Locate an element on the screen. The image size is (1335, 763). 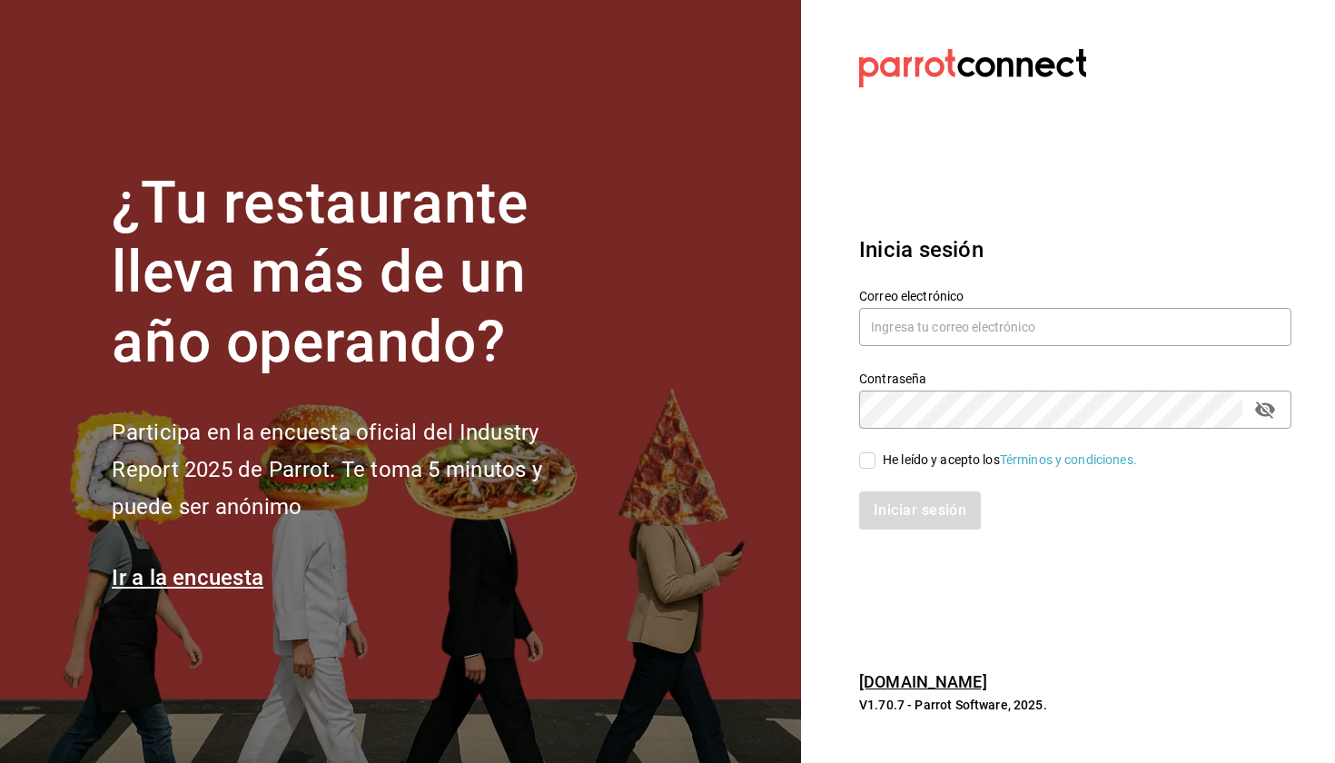
h2: Participa en la encuesta oficial del Industry Report 2025 de Parrot. Te toma 5 minutos y puede se... is located at coordinates (357, 470).